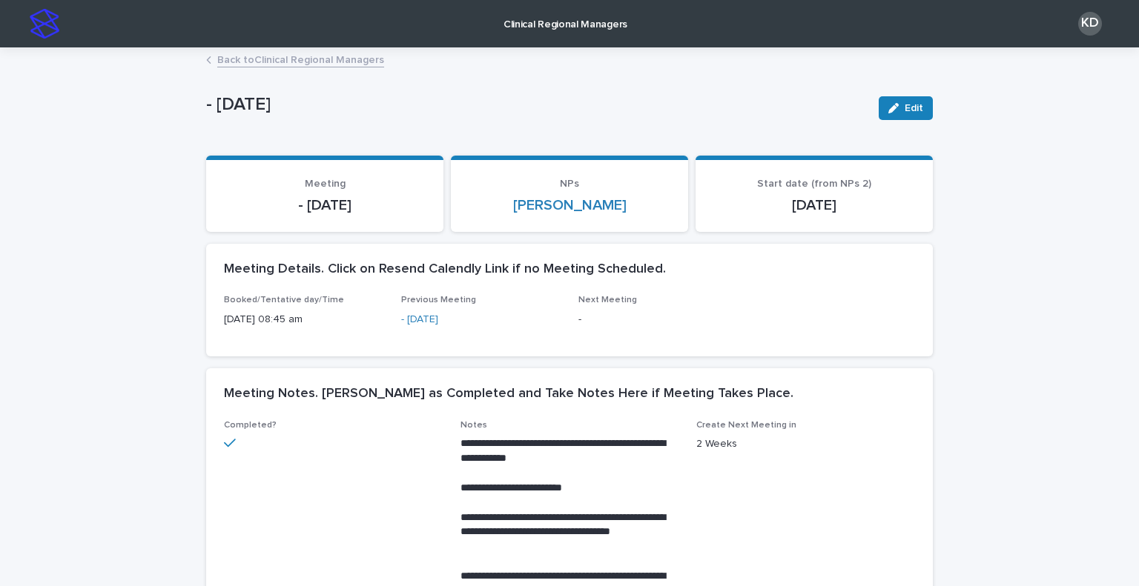 Image resolution: width=1139 pixels, height=586 pixels. I want to click on span: Booked/Tentative day/Time, so click(284, 300).